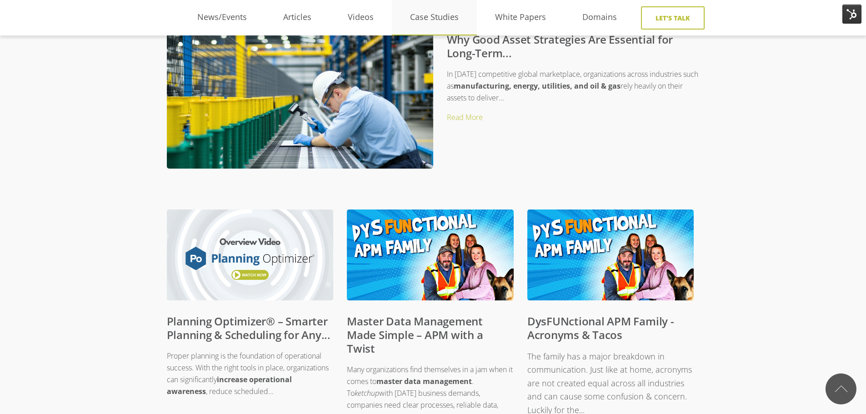  Describe the element at coordinates (300, 108) in the screenshot. I see `img: Why Good Asset Strategies Are Essential for Long-Term Success` at that location.